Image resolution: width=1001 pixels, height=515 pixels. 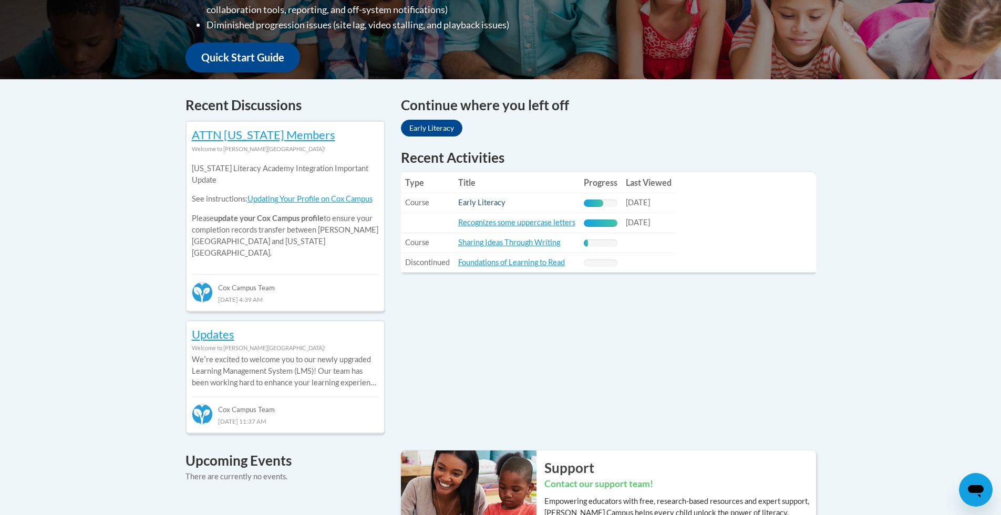 What do you see at coordinates (680, 468) in the screenshot?
I see `h2: Support` at bounding box center [680, 468].